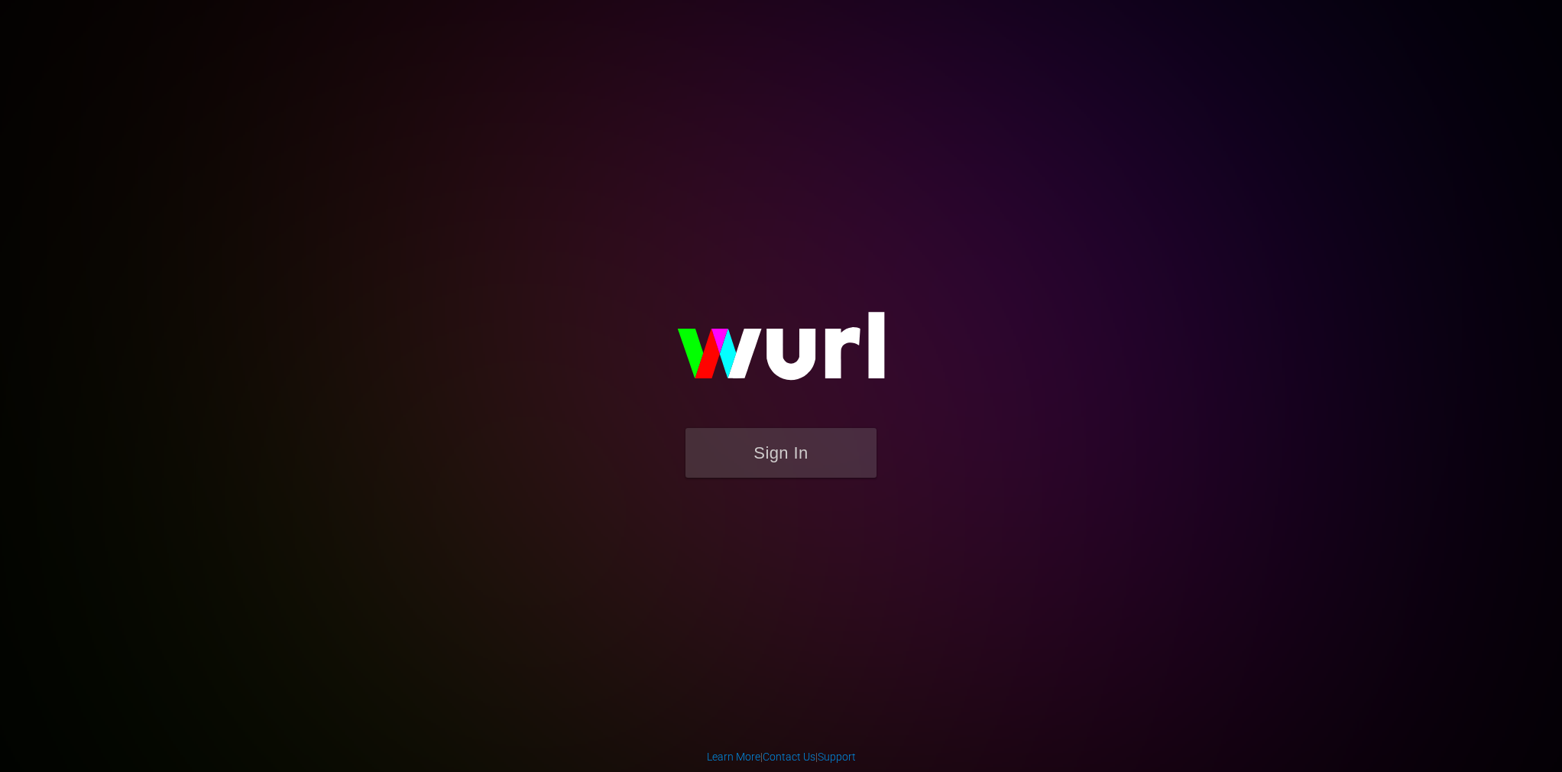 The width and height of the screenshot is (1562, 772). Describe the element at coordinates (781, 353) in the screenshot. I see `img: wurl-logo-on-black-223613ac3d8ba8fe6dc639794a292ebdb59501304c7dfd60c99c58986ef67473.svg` at that location.